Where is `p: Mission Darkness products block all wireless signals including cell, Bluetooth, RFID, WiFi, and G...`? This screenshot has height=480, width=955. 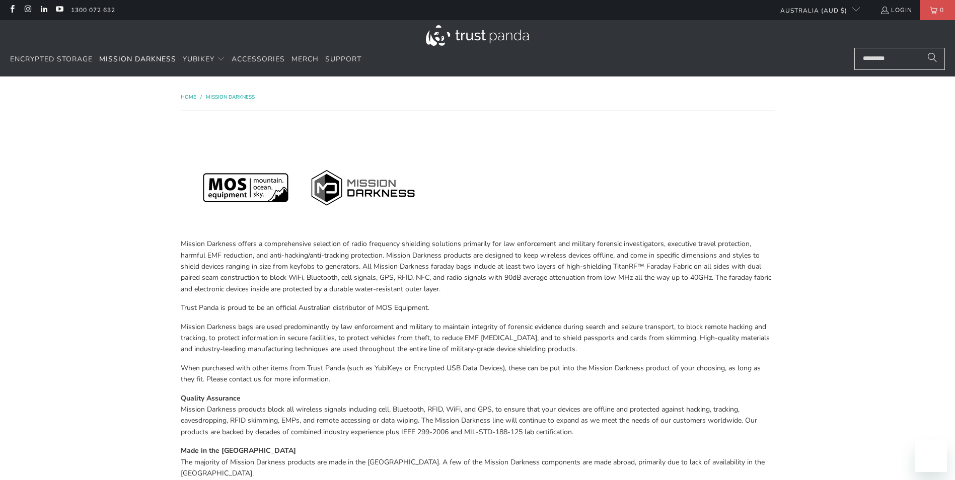 p: Mission Darkness products block all wireless signals including cell, Bluetooth, RFID, WiFi, and G... is located at coordinates (478, 416).